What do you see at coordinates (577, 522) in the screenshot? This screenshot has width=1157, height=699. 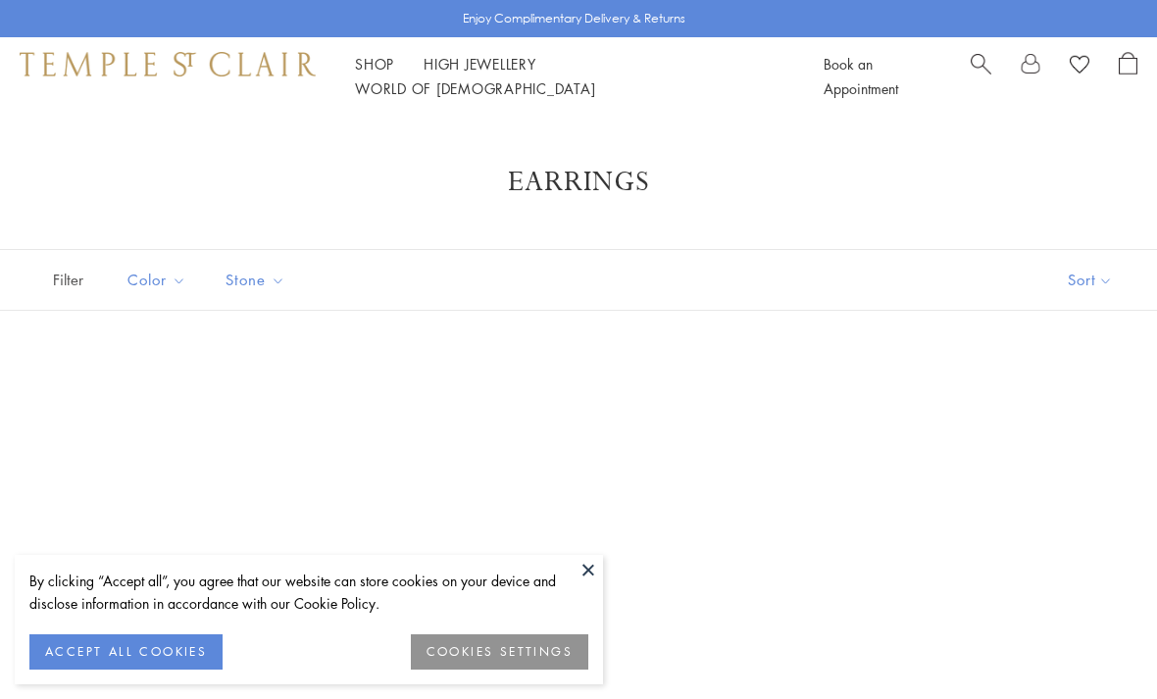 I see `a: 18K Owlwood Post Earrings` at bounding box center [577, 522].